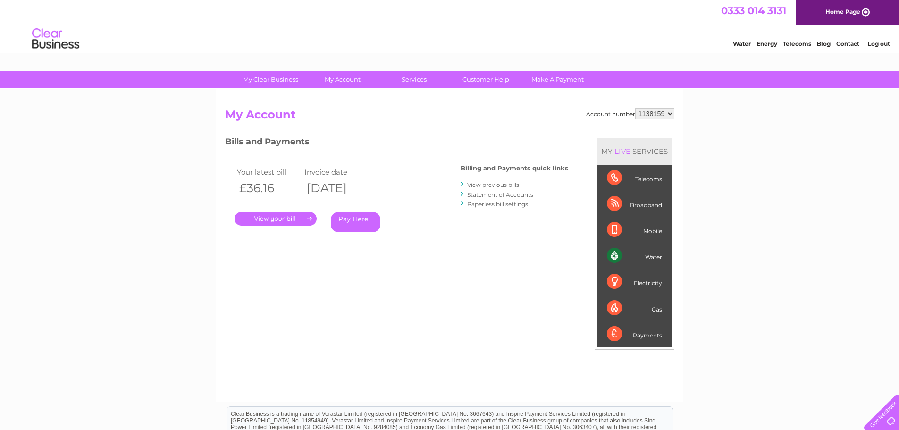  I want to click on a: Customer Help, so click(486, 79).